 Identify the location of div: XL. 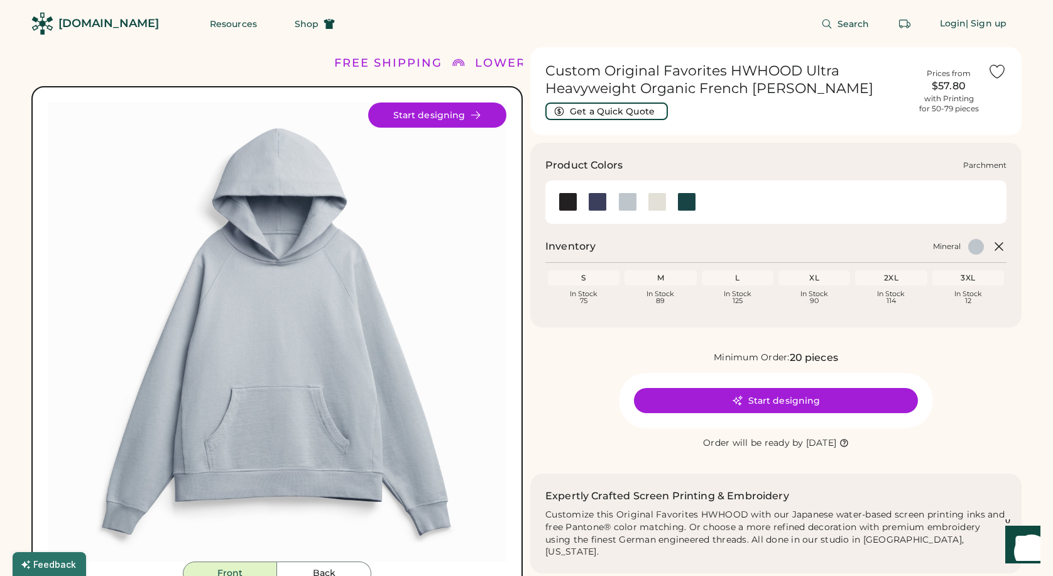
(814, 278).